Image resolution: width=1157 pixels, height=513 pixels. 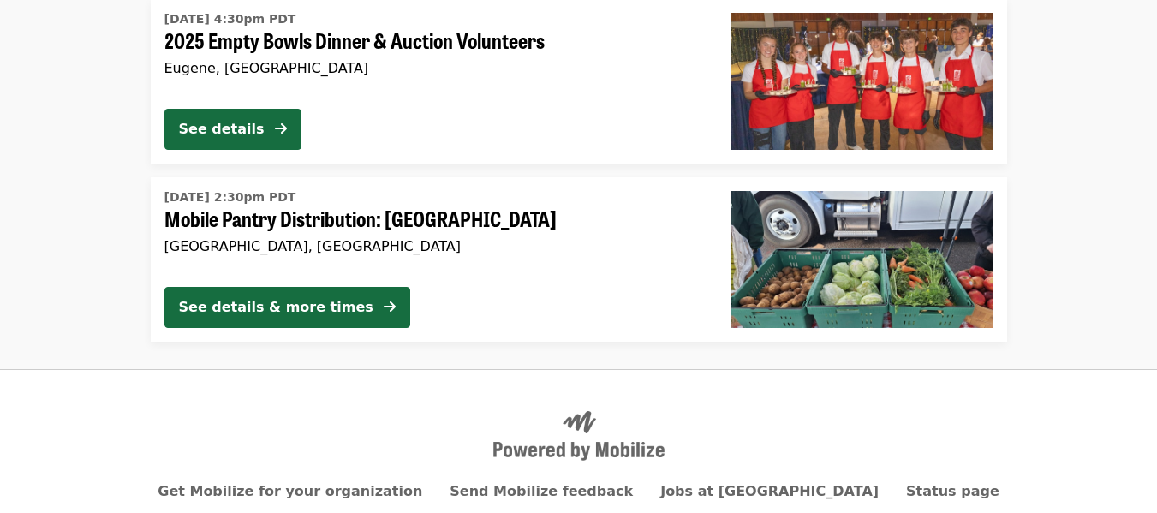 What do you see at coordinates (952, 491) in the screenshot?
I see `a: Status page` at bounding box center [952, 491].